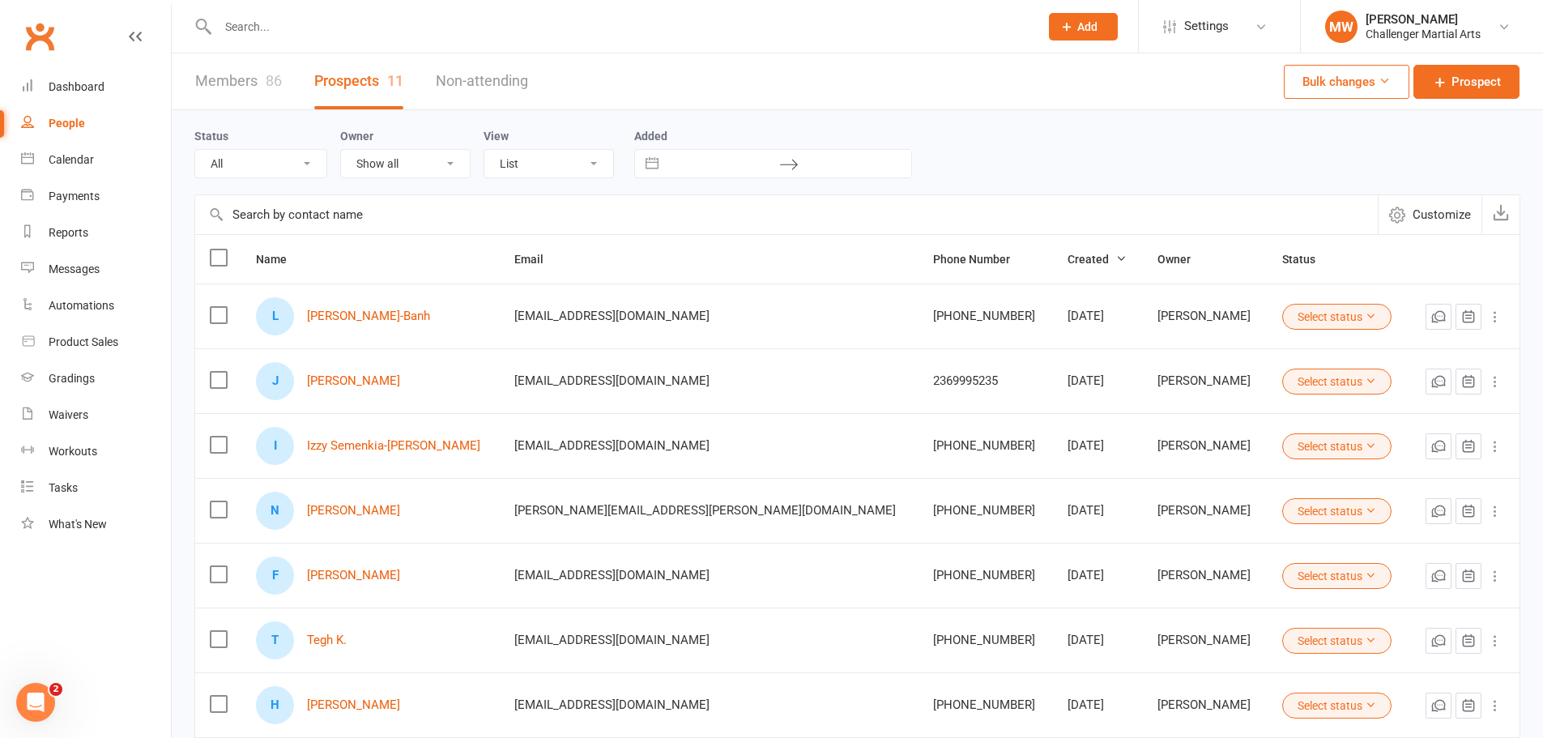 The width and height of the screenshot is (1543, 738). I want to click on div: J, so click(275, 381).